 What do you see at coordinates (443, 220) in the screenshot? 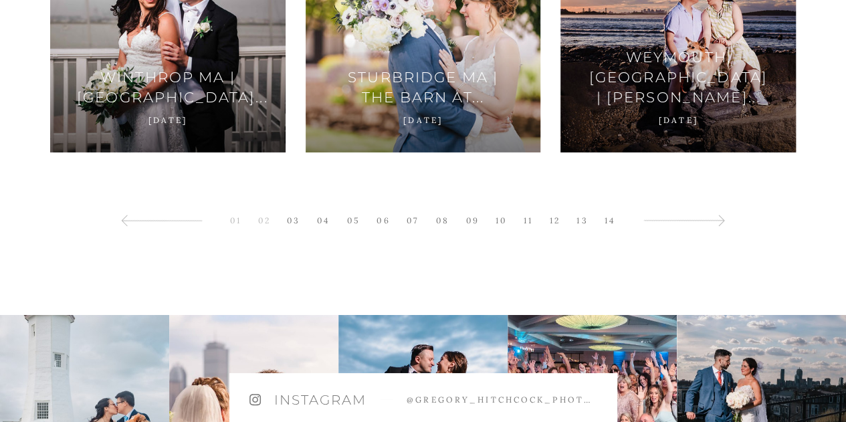
I see `a: 08` at bounding box center [443, 220].